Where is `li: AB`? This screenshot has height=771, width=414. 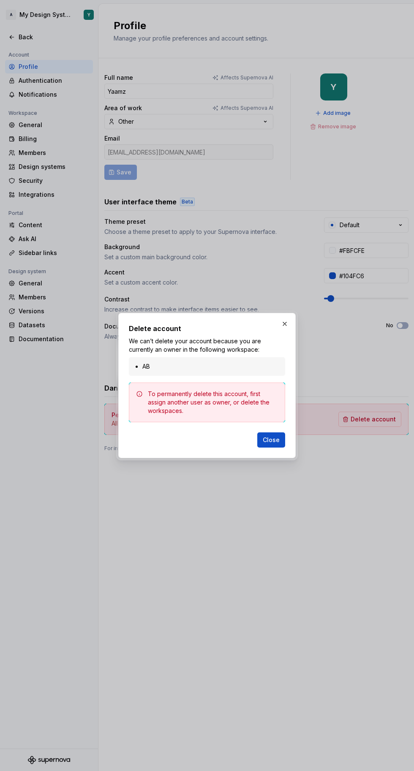
li: AB is located at coordinates (211, 366).